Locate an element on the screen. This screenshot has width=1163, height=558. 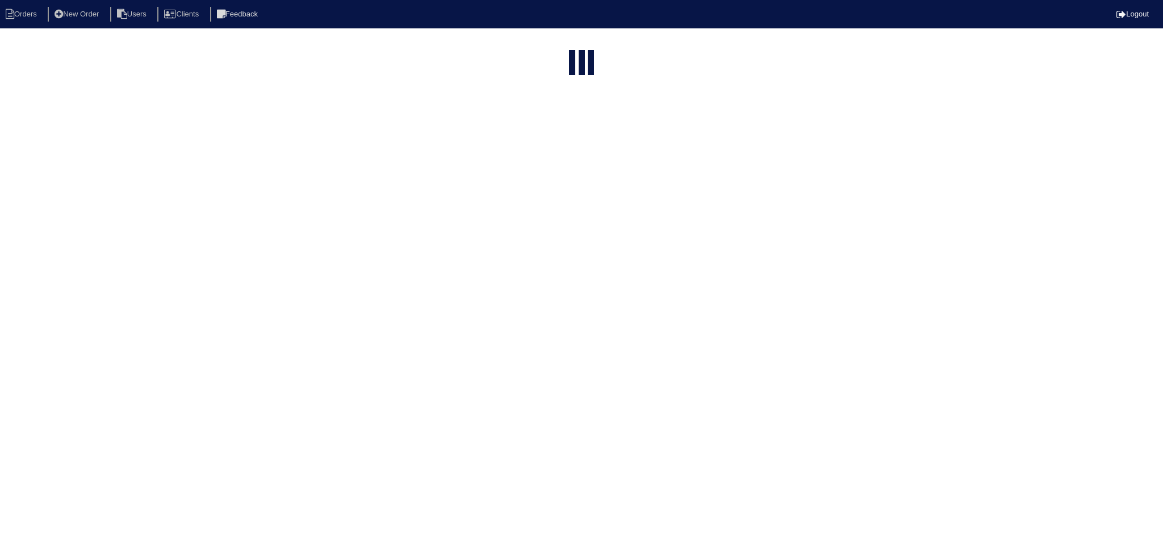
a: Users is located at coordinates (133, 14).